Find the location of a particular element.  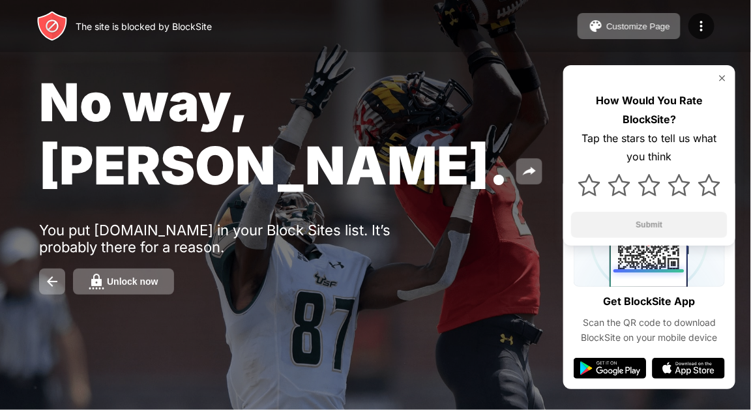

img: rate-us-close.svg is located at coordinates (722, 78).